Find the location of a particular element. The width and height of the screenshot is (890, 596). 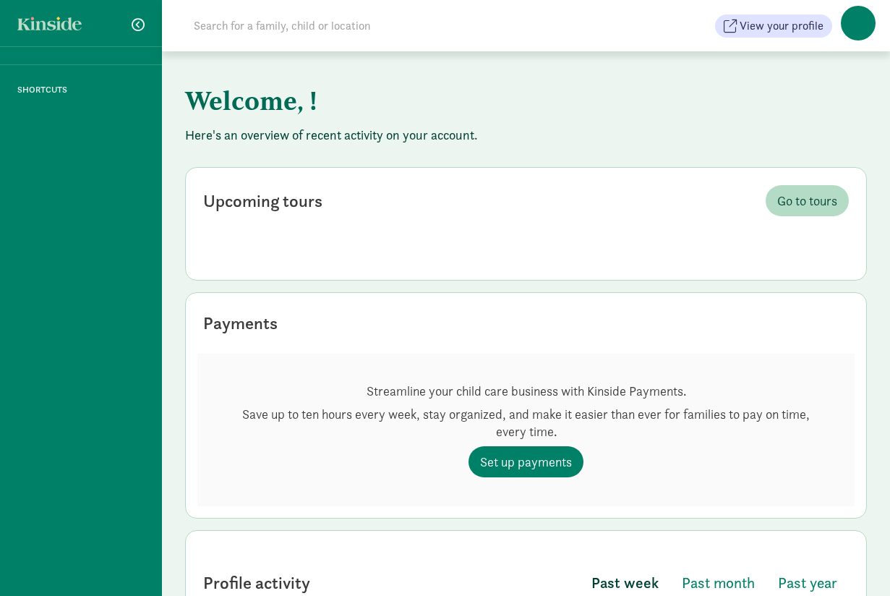

p: Streamline your child care business with Kinside Payments. is located at coordinates (526, 391).